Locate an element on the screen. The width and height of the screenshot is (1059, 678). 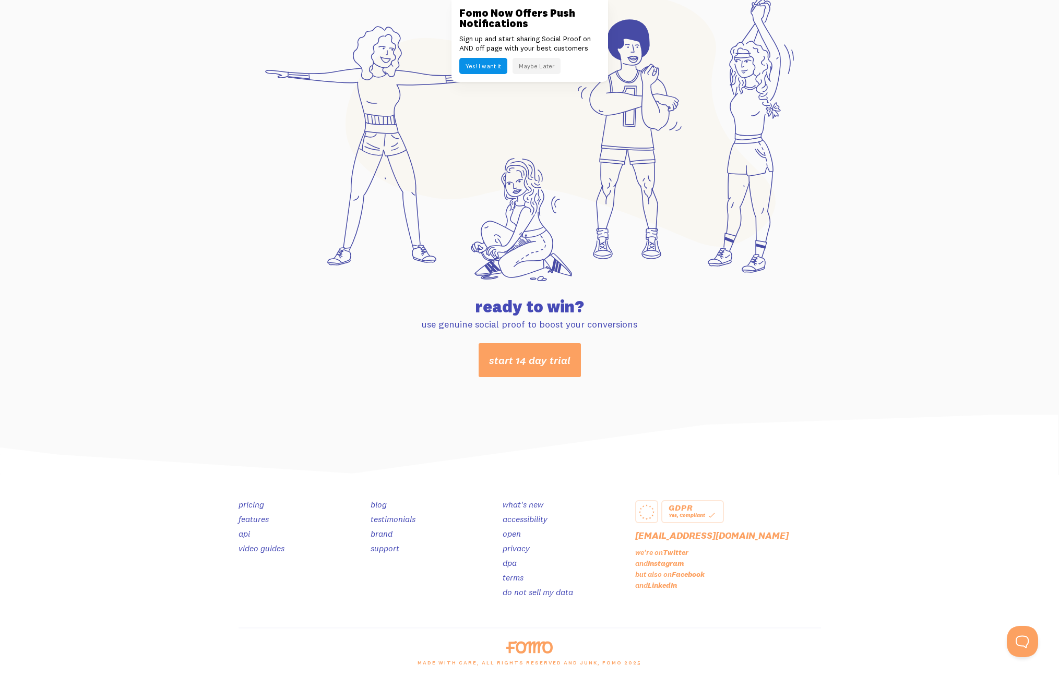
a: do not sell my data is located at coordinates (537, 592).